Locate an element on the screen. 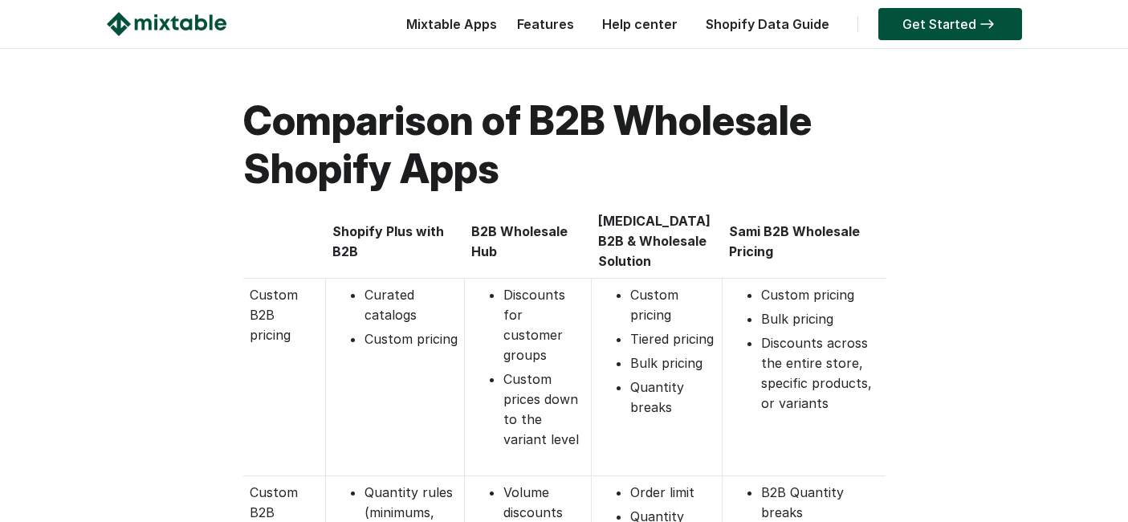 This screenshot has height=522, width=1128. th: Shopify Plus with B2B is located at coordinates (395, 242).